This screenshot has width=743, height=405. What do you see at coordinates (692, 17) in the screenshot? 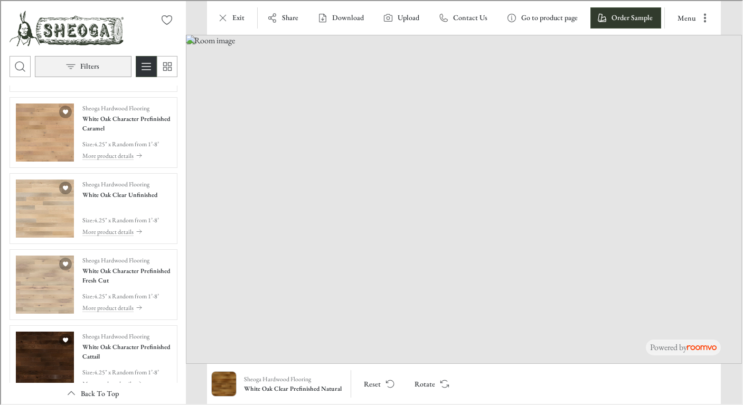
I see `button: More actions` at bounding box center [692, 17].